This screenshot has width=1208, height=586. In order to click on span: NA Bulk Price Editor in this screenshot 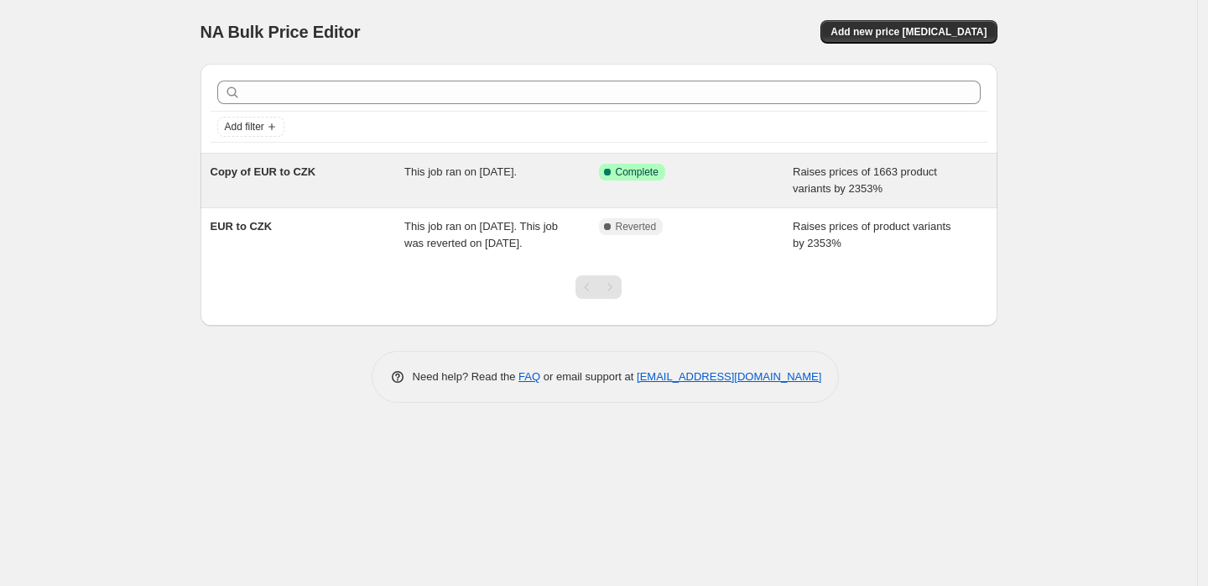, I will do `click(280, 32)`.